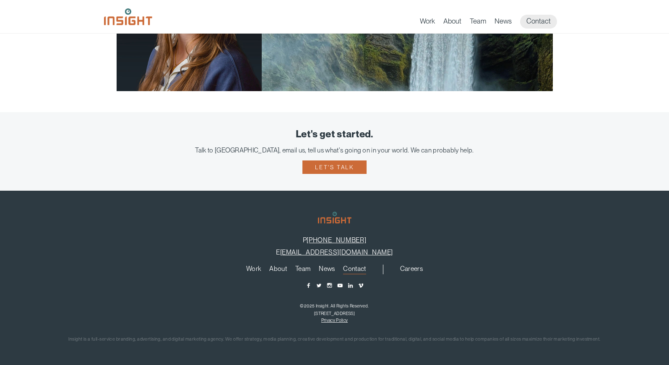 The width and height of the screenshot is (669, 365). I want to click on a: Facebook, so click(308, 285).